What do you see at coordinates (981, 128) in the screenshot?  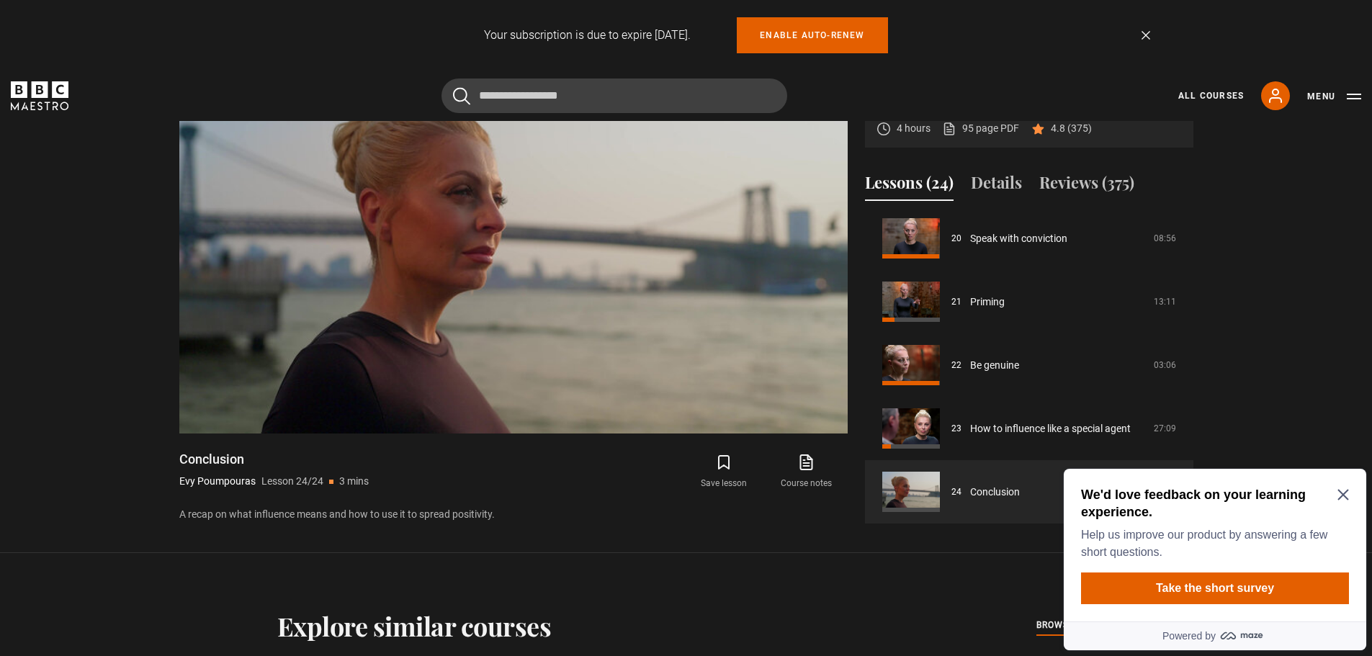 I see `a: 95 page PDF` at bounding box center [981, 128].